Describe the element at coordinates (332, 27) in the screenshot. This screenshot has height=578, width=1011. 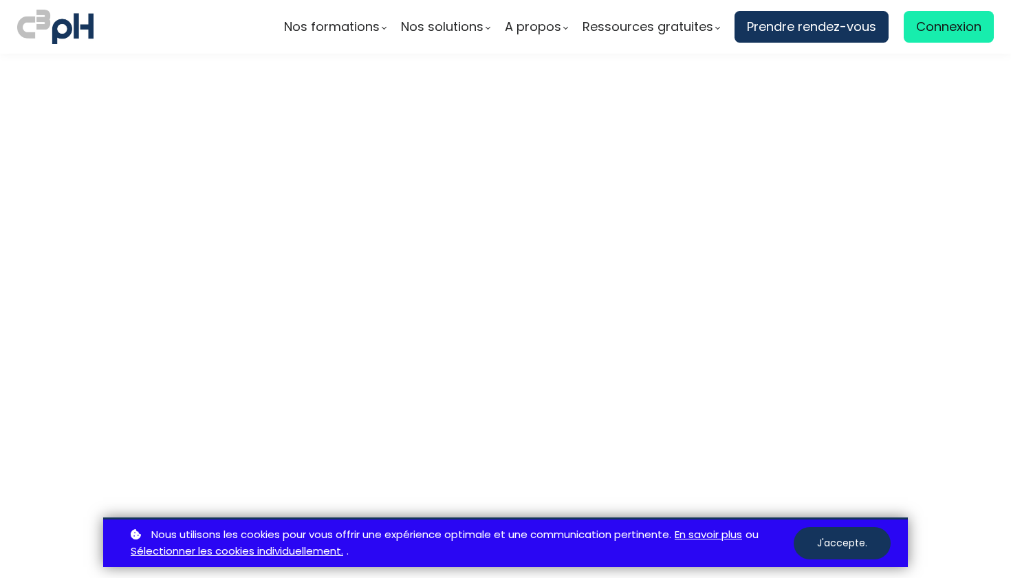
I see `span: Nos formations` at that location.